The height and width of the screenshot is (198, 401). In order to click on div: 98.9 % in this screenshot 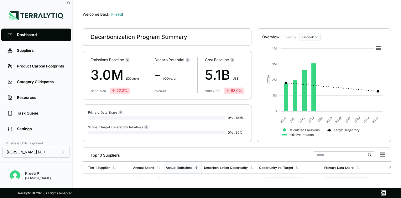, I will do `click(234, 91)`.